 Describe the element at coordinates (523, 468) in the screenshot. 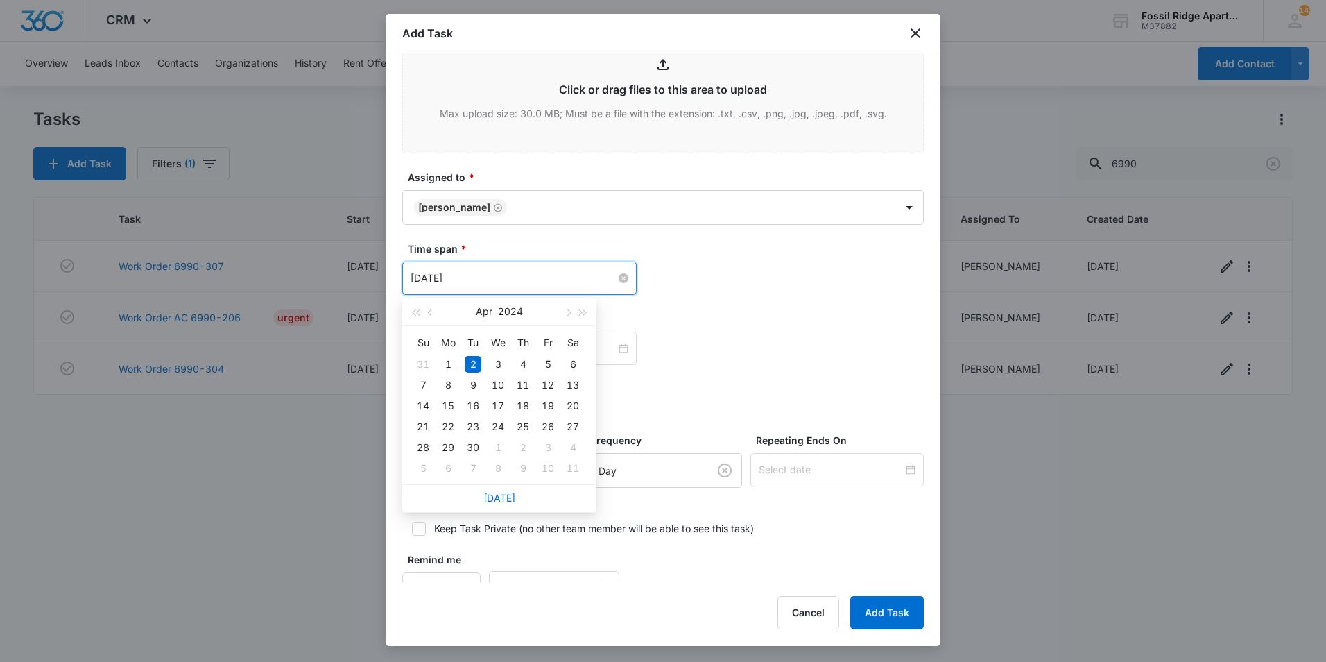

I see `td: 2024-05-09` at that location.